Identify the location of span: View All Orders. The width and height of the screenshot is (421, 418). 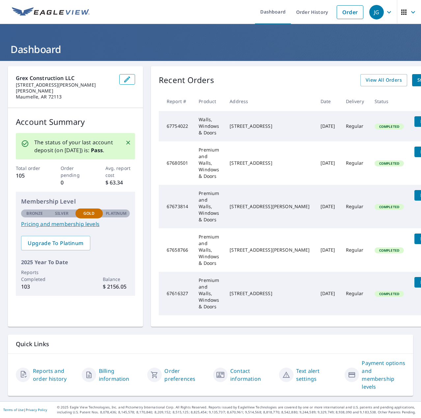
(384, 80).